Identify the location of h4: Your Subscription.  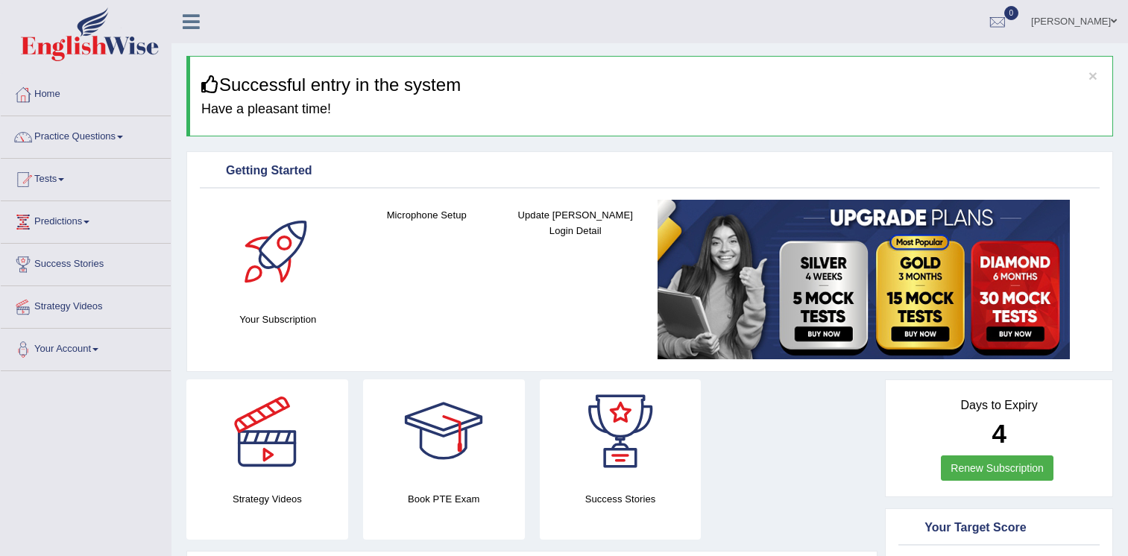
(278, 319).